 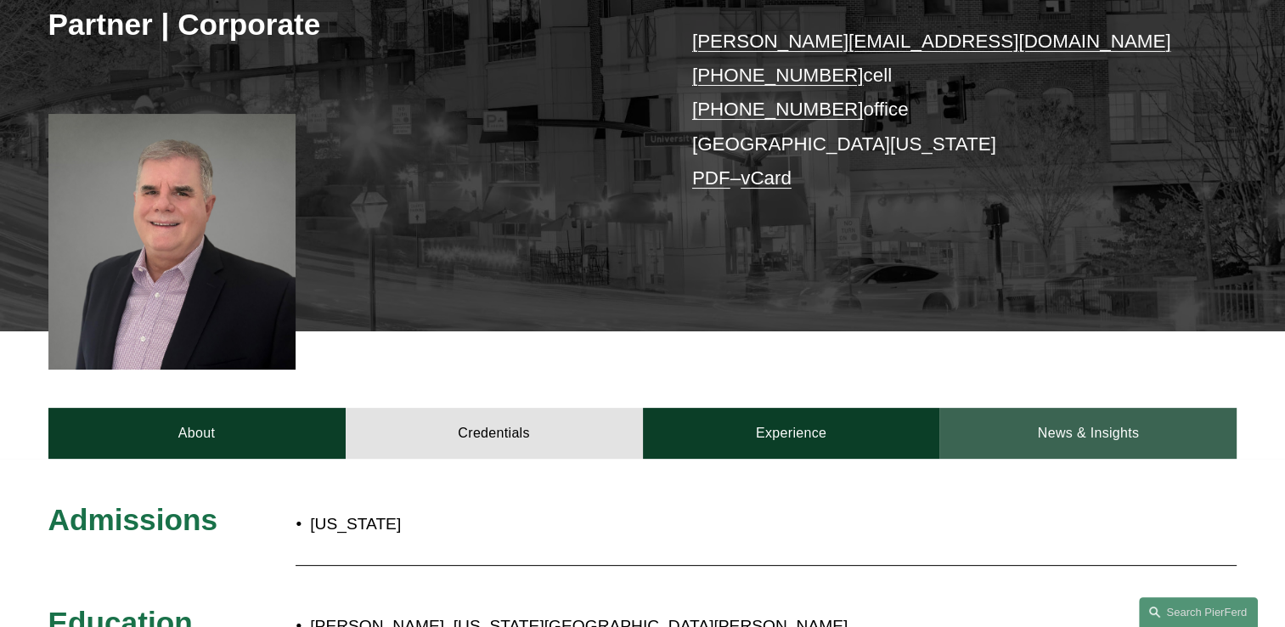 I want to click on a: PDF, so click(x=711, y=178).